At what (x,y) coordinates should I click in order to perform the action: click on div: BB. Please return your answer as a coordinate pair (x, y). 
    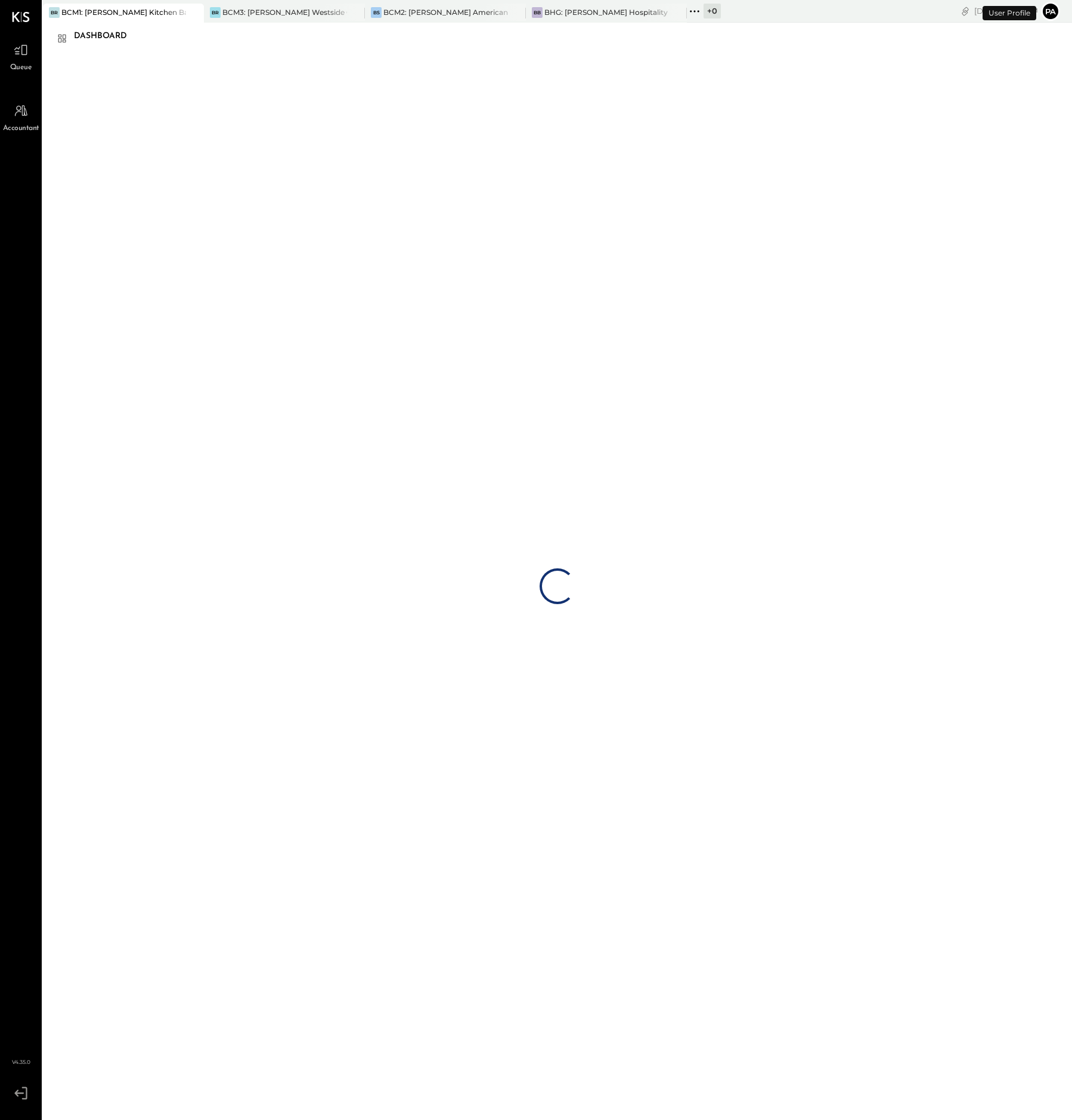
    Looking at the image, I should click on (537, 12).